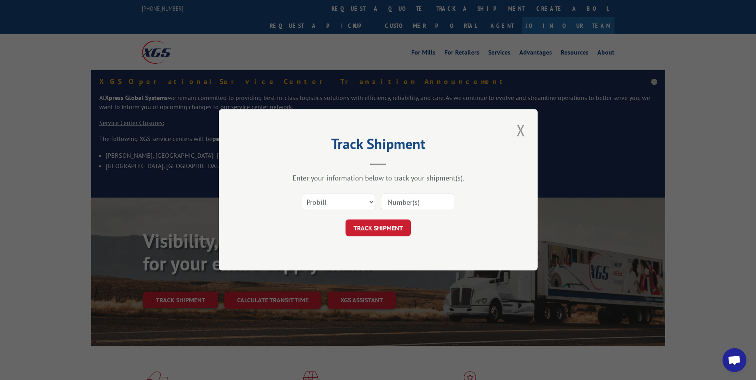 The height and width of the screenshot is (380, 756). Describe the element at coordinates (735, 360) in the screenshot. I see `a: Open chat` at that location.